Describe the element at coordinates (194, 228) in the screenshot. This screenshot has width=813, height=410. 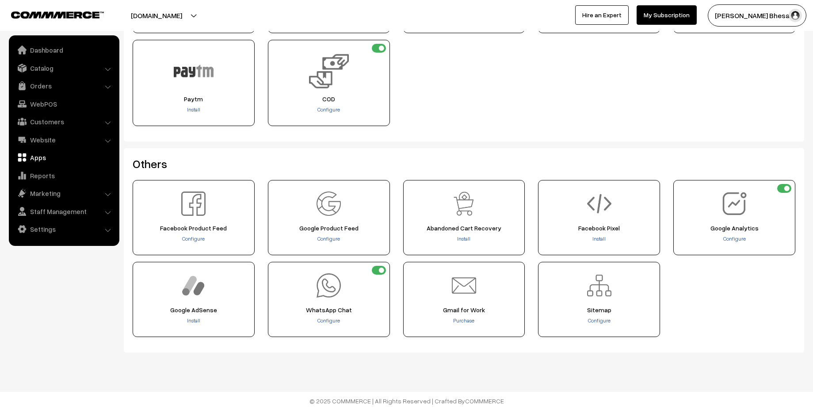
I see `span: Facebook Product Feed` at that location.